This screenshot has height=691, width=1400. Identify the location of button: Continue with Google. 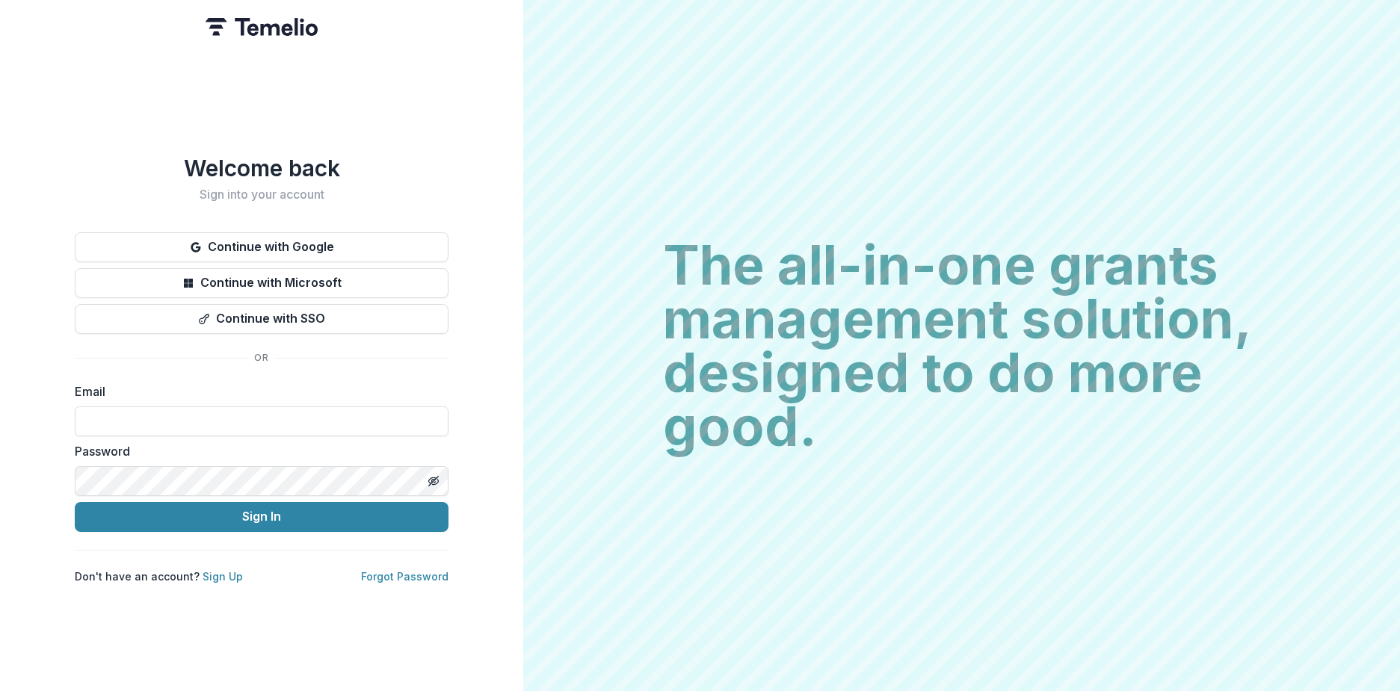
(262, 247).